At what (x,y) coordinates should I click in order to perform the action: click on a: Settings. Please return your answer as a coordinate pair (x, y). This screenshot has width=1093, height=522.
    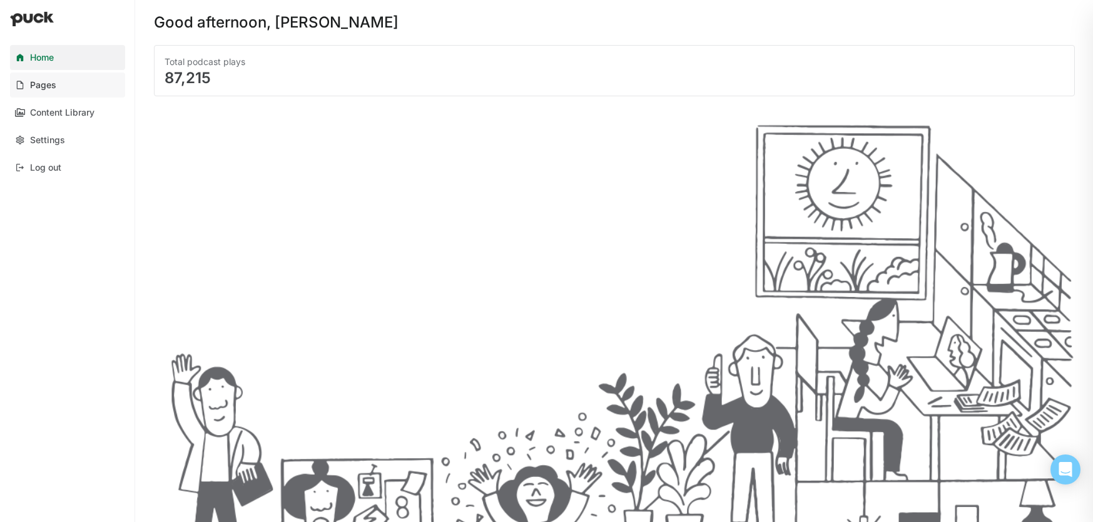
    Looking at the image, I should click on (68, 140).